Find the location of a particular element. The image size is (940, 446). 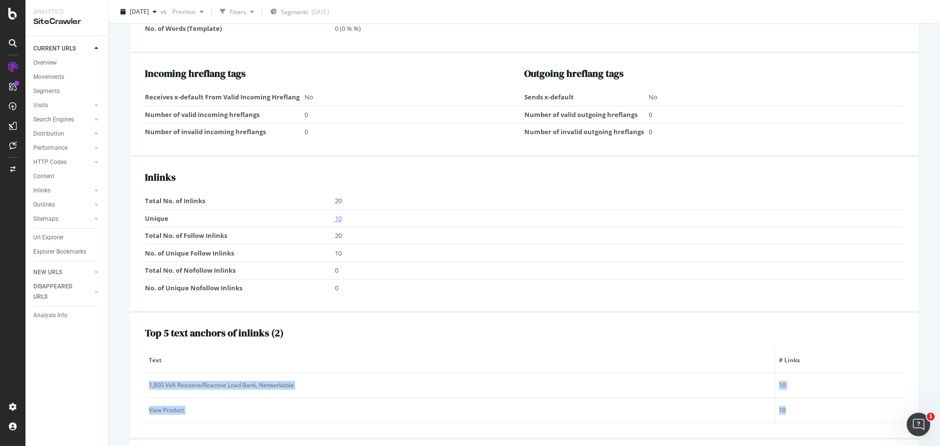

a: Url Explorer is located at coordinates (67, 237).